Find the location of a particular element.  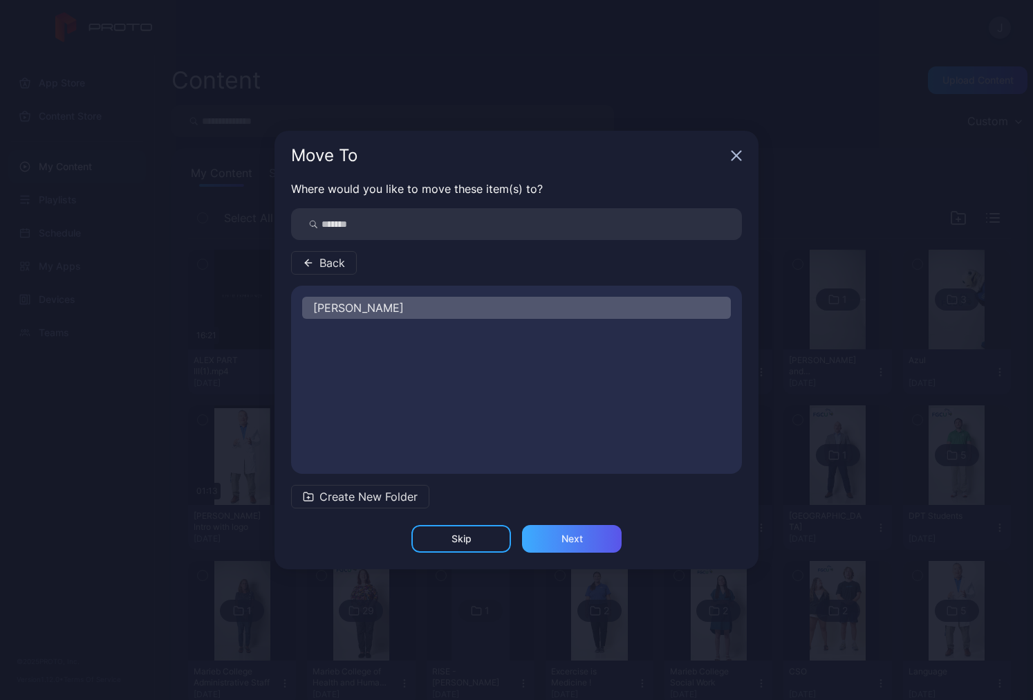

p: Where would you like to move these item(s) to? is located at coordinates (516, 189).